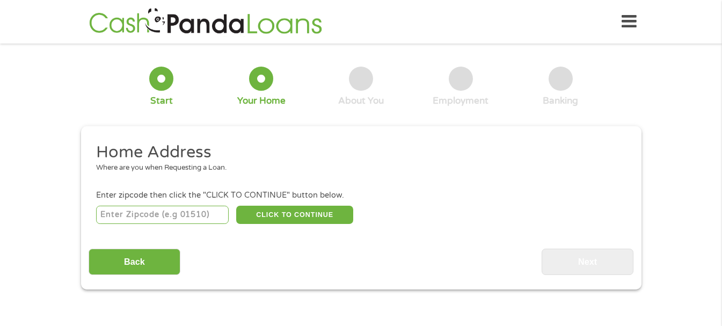  What do you see at coordinates (295, 215) in the screenshot?
I see `button: CLICK TO CONTINUE` at bounding box center [295, 215].